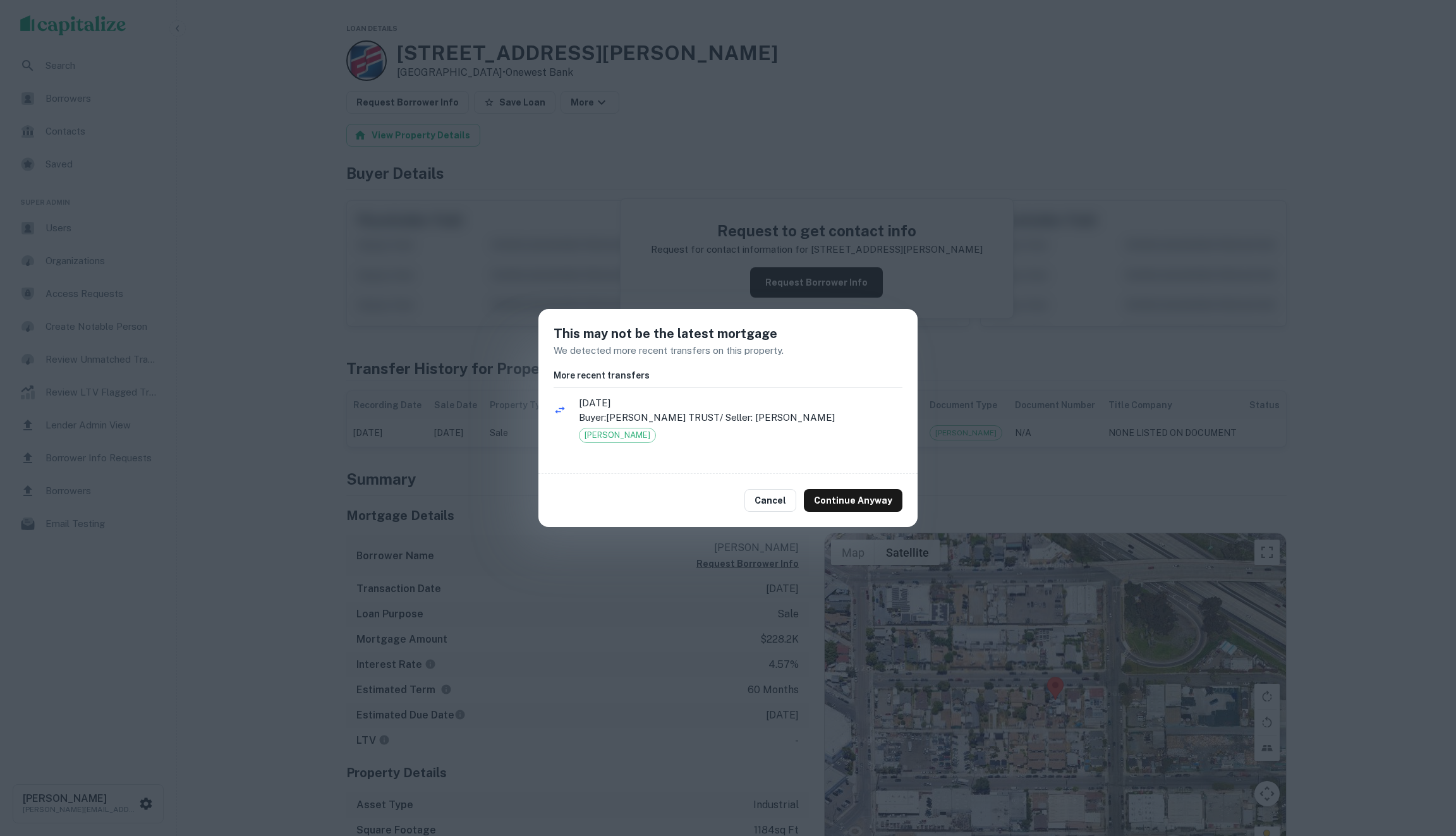  Describe the element at coordinates (617, 435) in the screenshot. I see `div: Grant Deed` at that location.